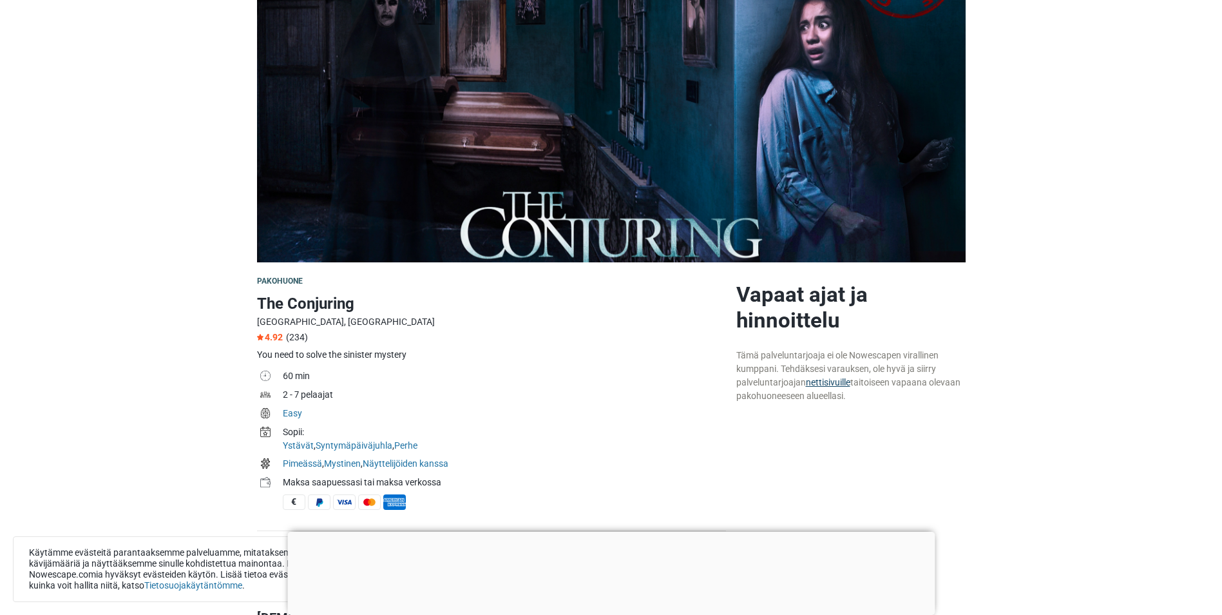 The height and width of the screenshot is (615, 1222). Describe the element at coordinates (505, 377) in the screenshot. I see `td: 60 min` at that location.